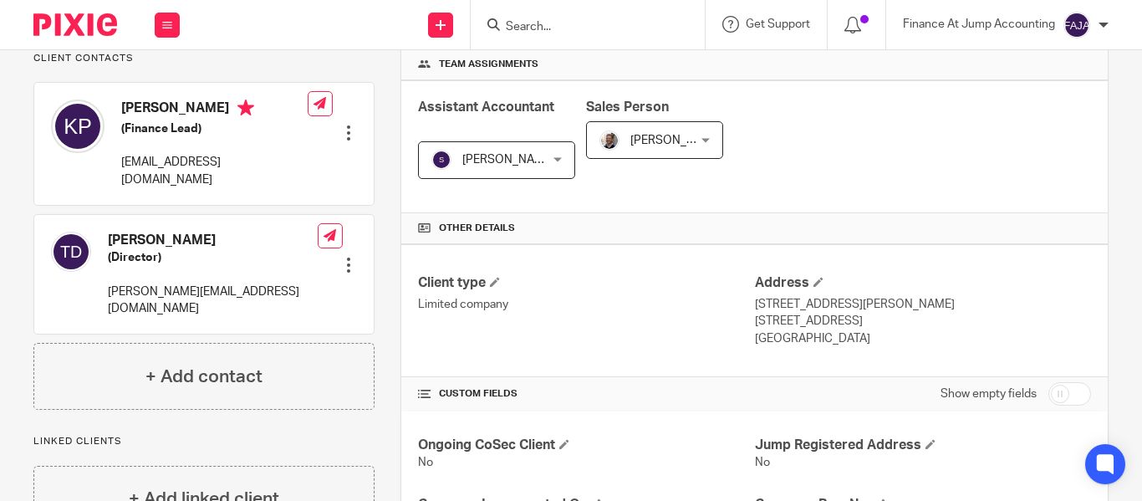 The image size is (1142, 501). What do you see at coordinates (214, 129) in the screenshot?
I see `h5: (Finance Lead)` at bounding box center [214, 129].